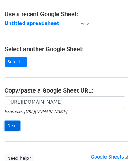 The width and height of the screenshot is (133, 161). Describe the element at coordinates (110, 158) in the screenshot. I see `a: Google Sheets` at that location.